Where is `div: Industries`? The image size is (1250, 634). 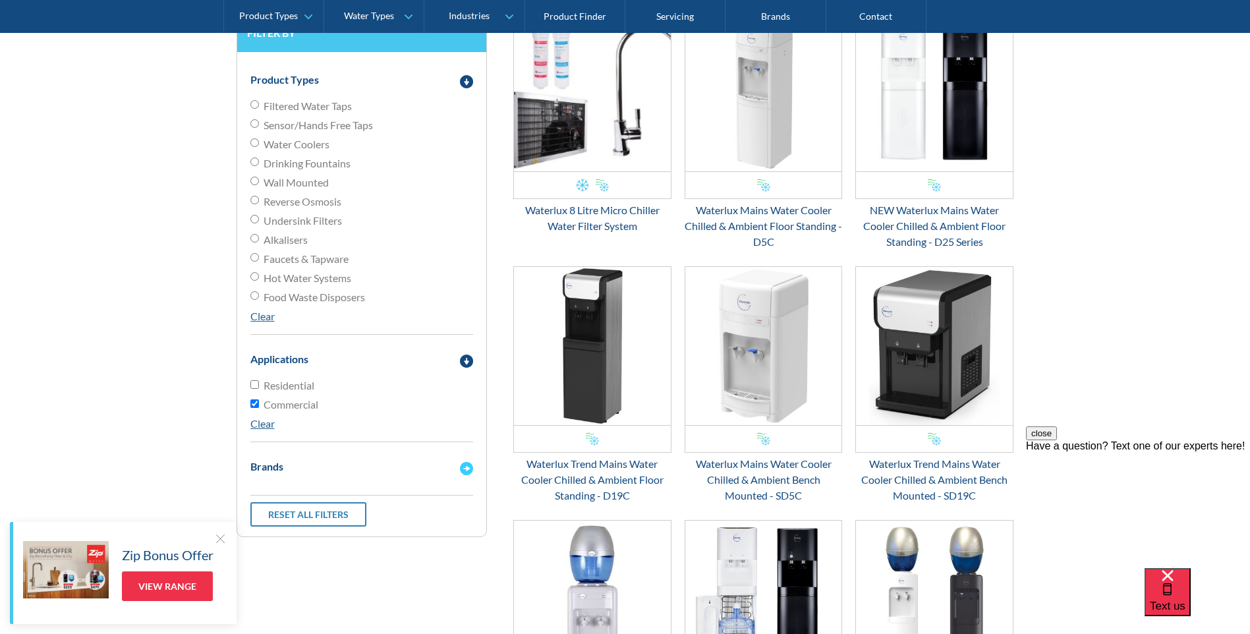
div: Industries is located at coordinates (469, 16).